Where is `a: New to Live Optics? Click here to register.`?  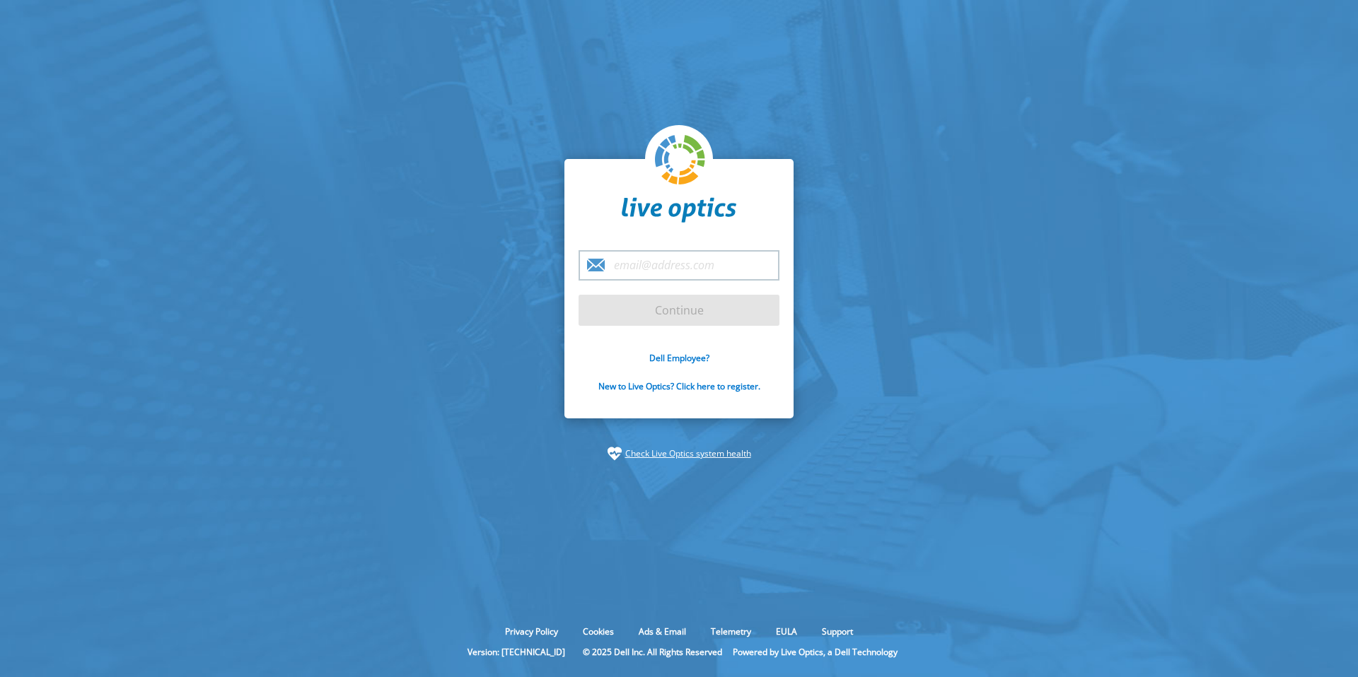
a: New to Live Optics? Click here to register. is located at coordinates (679, 386).